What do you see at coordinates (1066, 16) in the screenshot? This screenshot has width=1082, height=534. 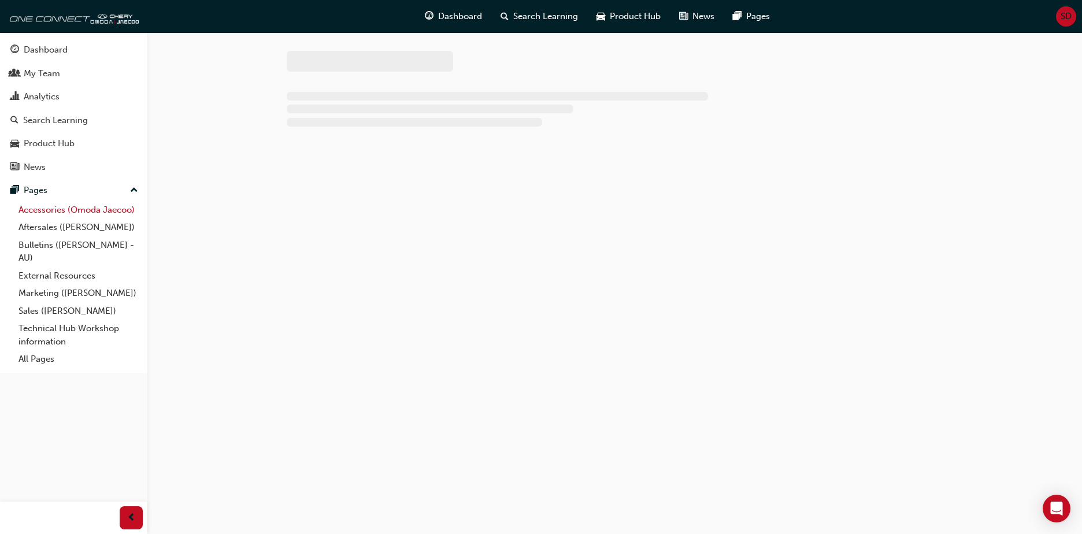 I see `button: SD` at bounding box center [1066, 16].